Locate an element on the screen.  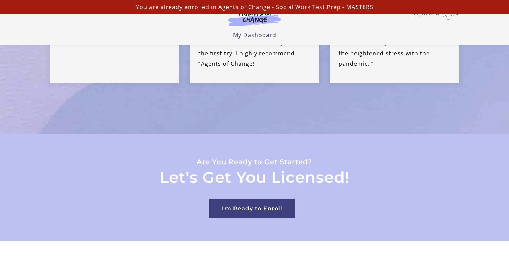
p: Are You Ready to Get Started? is located at coordinates (254, 162).